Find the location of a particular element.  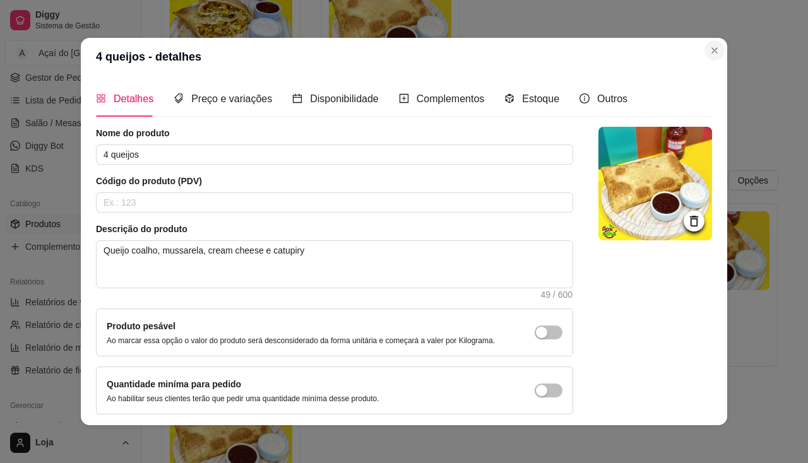

span: tags is located at coordinates (179, 98).